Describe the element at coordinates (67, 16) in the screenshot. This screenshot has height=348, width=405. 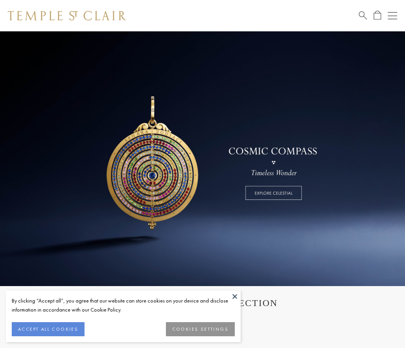
I see `img: Temple St. Clair` at that location.